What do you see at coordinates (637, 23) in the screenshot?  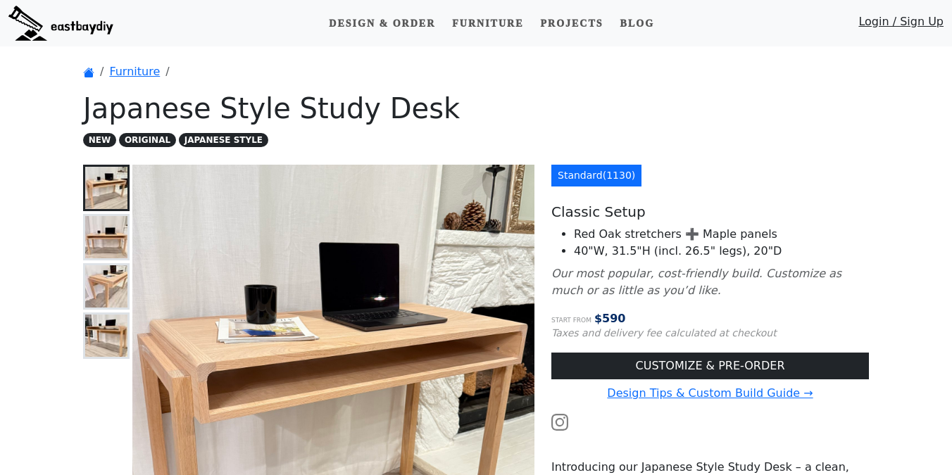 I see `a: Blog` at bounding box center [637, 23].